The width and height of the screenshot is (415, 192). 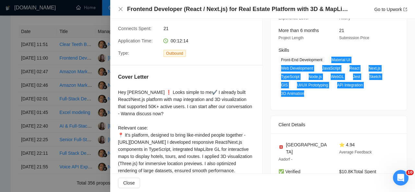 What do you see at coordinates (133, 77) in the screenshot?
I see `h5: Cover Letter` at bounding box center [133, 77].